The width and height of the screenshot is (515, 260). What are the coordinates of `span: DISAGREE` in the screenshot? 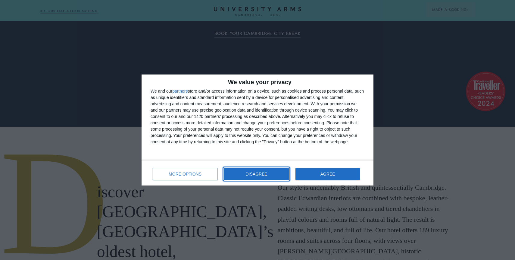 It's located at (257, 174).